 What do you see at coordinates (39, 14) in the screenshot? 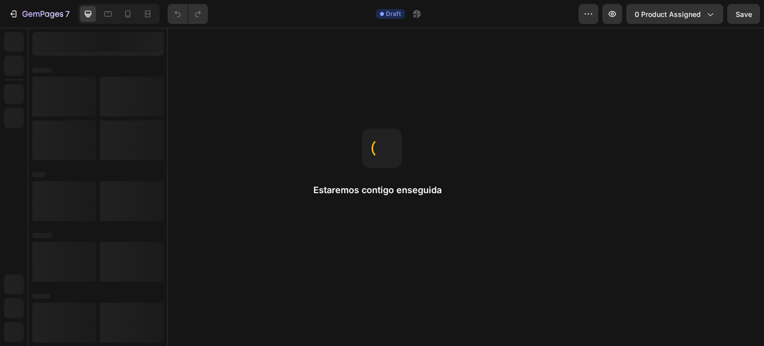
I see `button: 7` at bounding box center [39, 14].